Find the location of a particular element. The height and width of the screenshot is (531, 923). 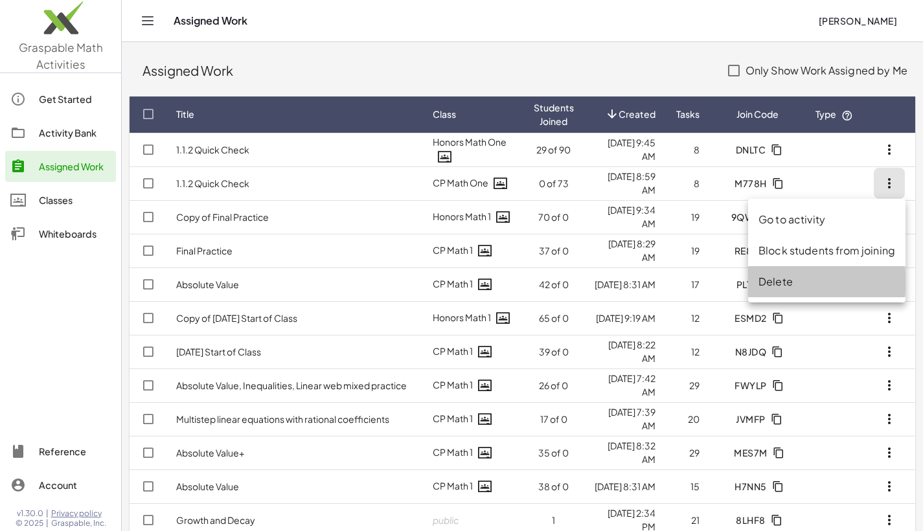

button: Toggle navigation is located at coordinates (148, 21).